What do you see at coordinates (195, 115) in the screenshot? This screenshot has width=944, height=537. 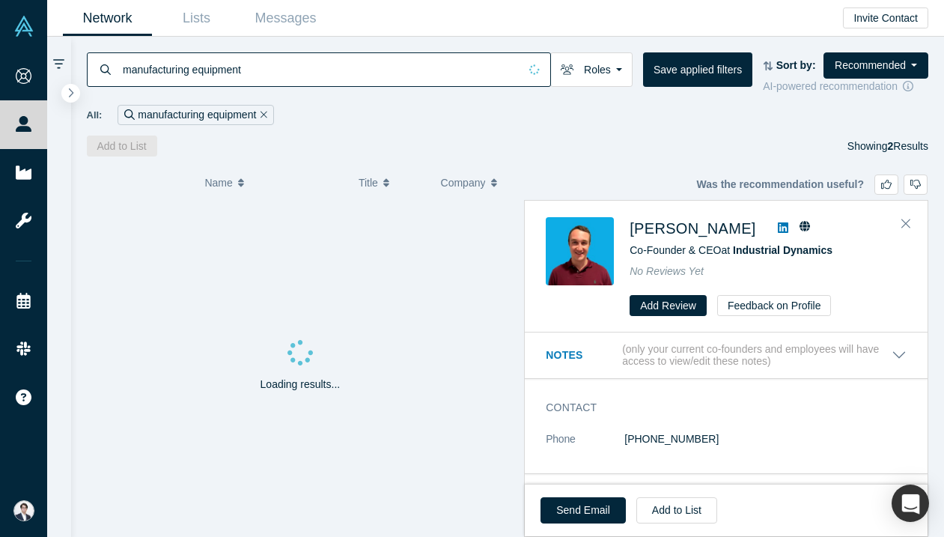 I see `div: manufacturing equipment` at bounding box center [195, 115].